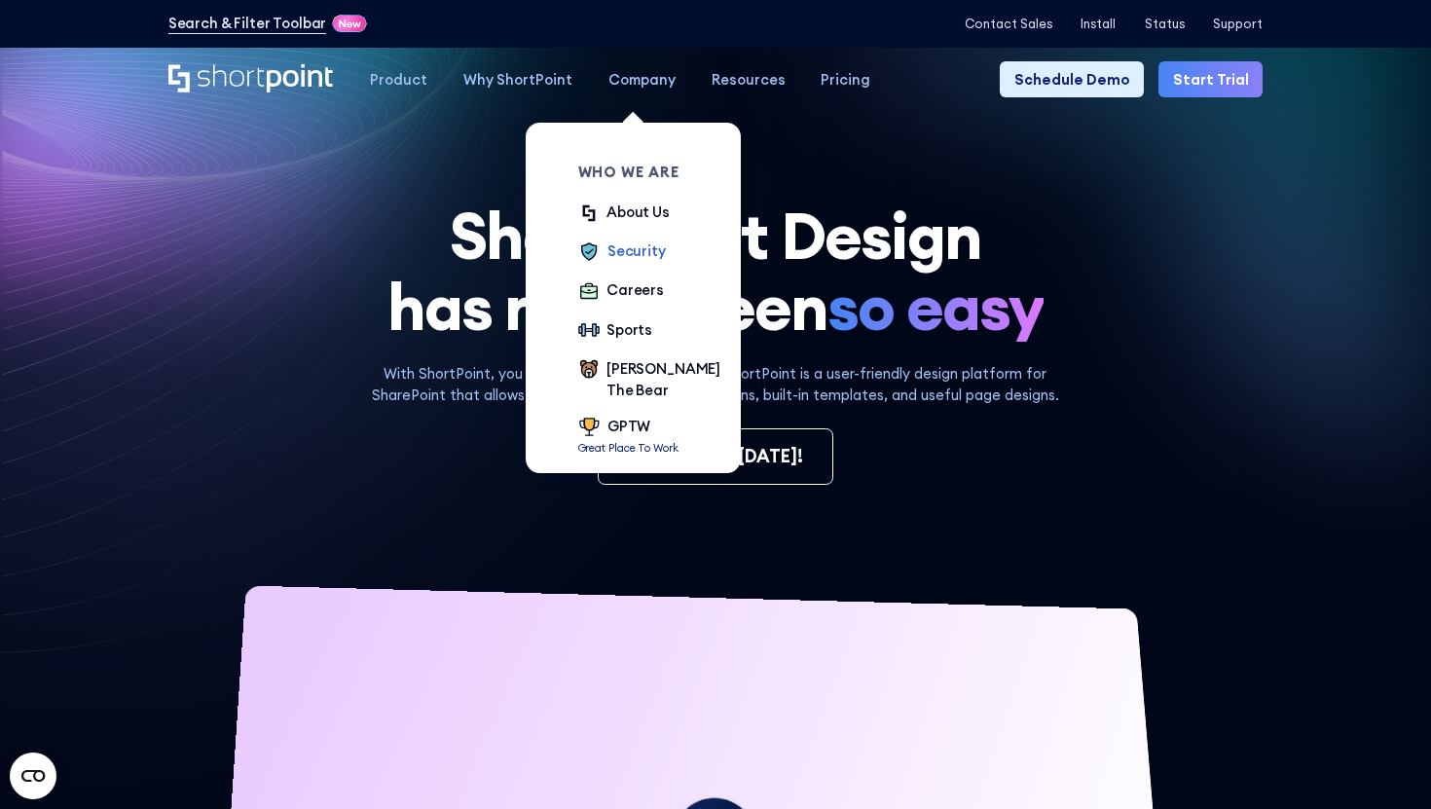  Describe the element at coordinates (621, 292) in the screenshot. I see `a: Careers` at that location.